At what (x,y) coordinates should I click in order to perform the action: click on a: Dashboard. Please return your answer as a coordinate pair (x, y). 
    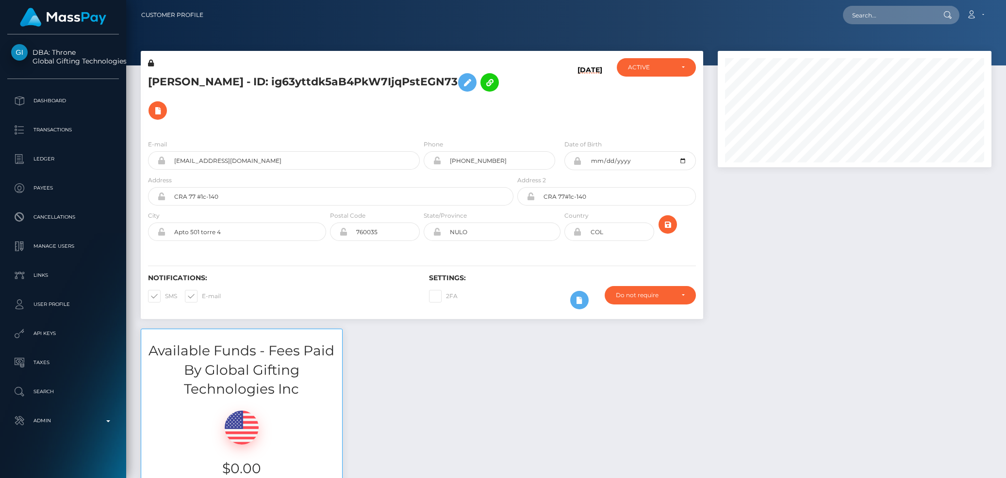
    Looking at the image, I should click on (63, 101).